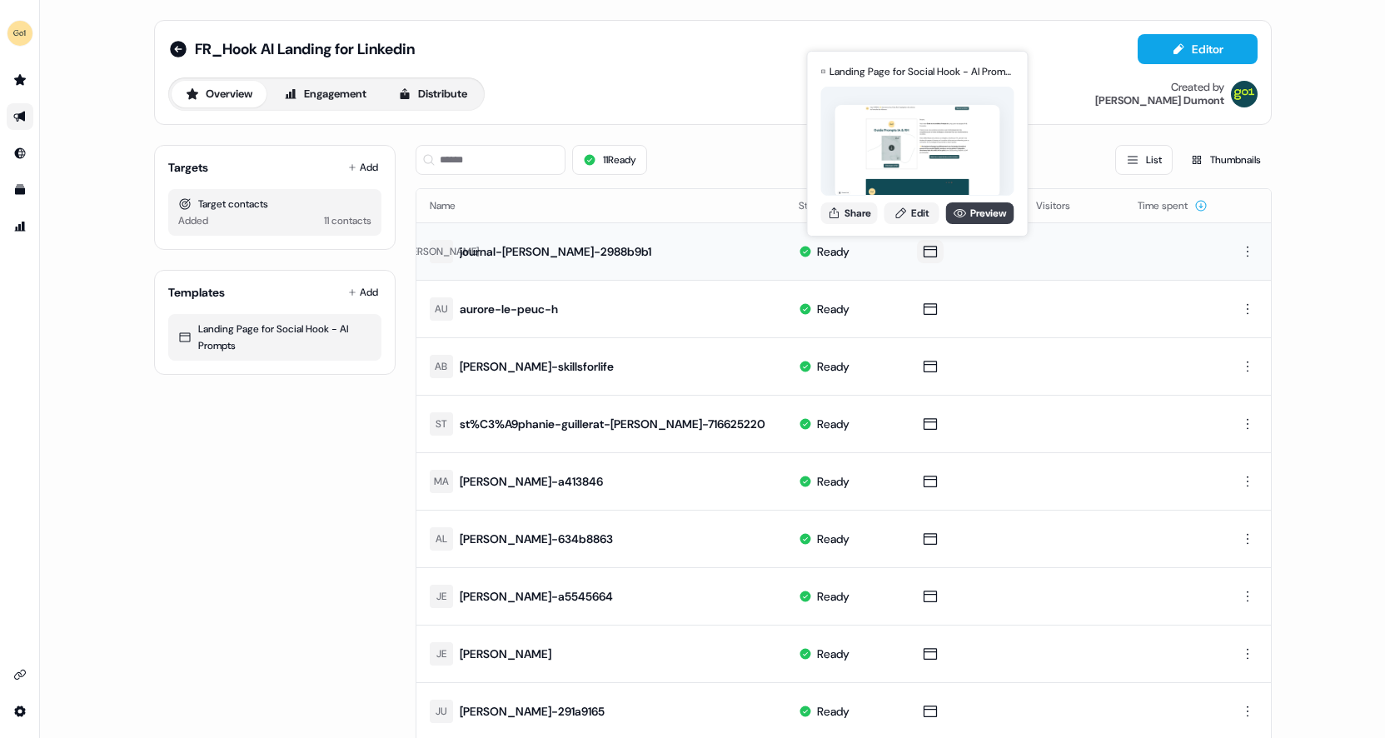 The image size is (1385, 738). Describe the element at coordinates (20, 117) in the screenshot. I see `a: Go to outbound experience` at that location.